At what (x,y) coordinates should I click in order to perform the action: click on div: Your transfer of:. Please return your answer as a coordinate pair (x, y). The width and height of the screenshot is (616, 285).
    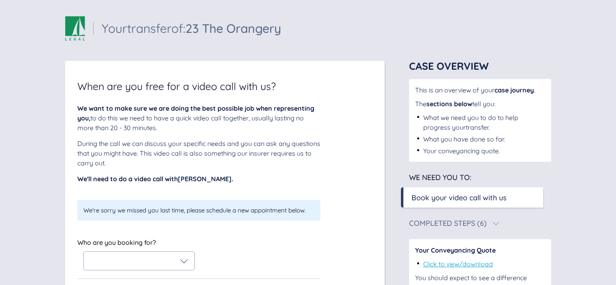
    Looking at the image, I should click on (191, 28).